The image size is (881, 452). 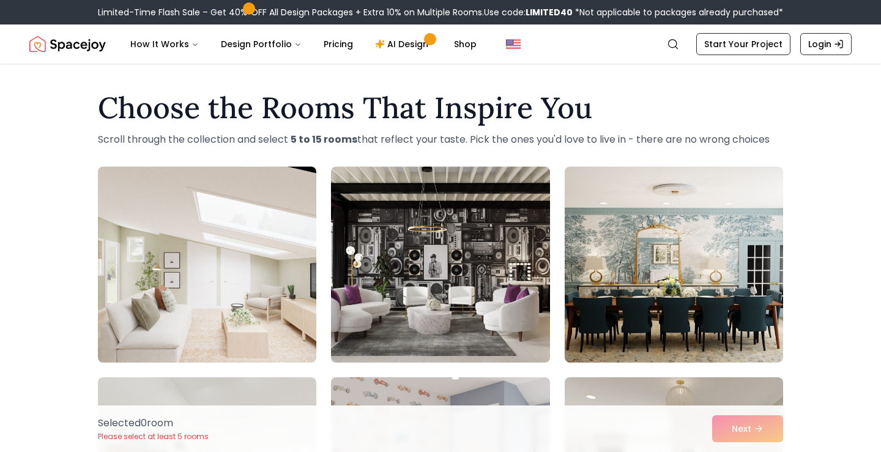 What do you see at coordinates (67, 44) in the screenshot?
I see `a: Spacejoy` at bounding box center [67, 44].